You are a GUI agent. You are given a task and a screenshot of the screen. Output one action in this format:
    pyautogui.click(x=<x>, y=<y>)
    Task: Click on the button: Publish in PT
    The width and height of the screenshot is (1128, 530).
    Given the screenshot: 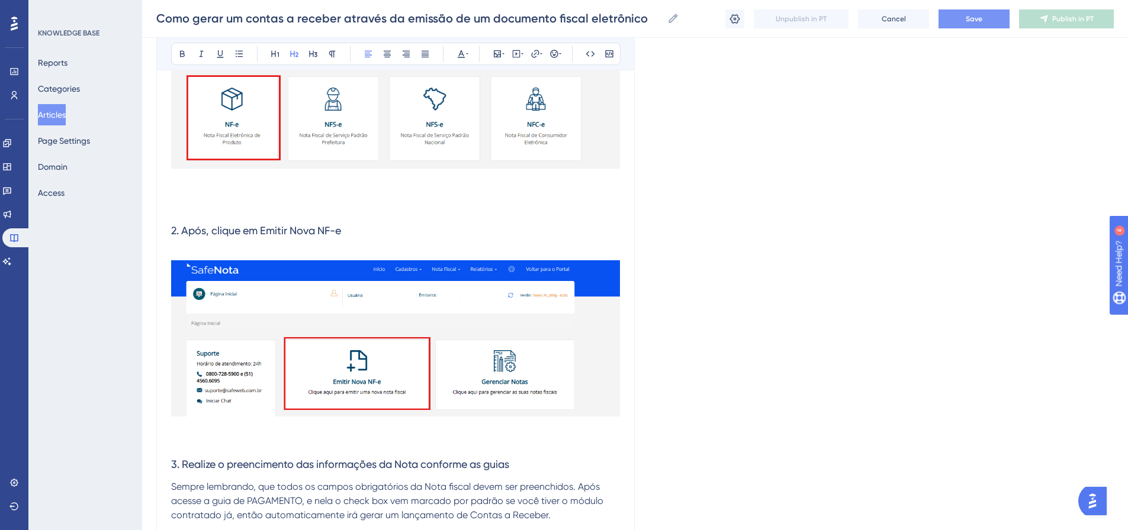 What is the action you would take?
    pyautogui.click(x=1066, y=19)
    